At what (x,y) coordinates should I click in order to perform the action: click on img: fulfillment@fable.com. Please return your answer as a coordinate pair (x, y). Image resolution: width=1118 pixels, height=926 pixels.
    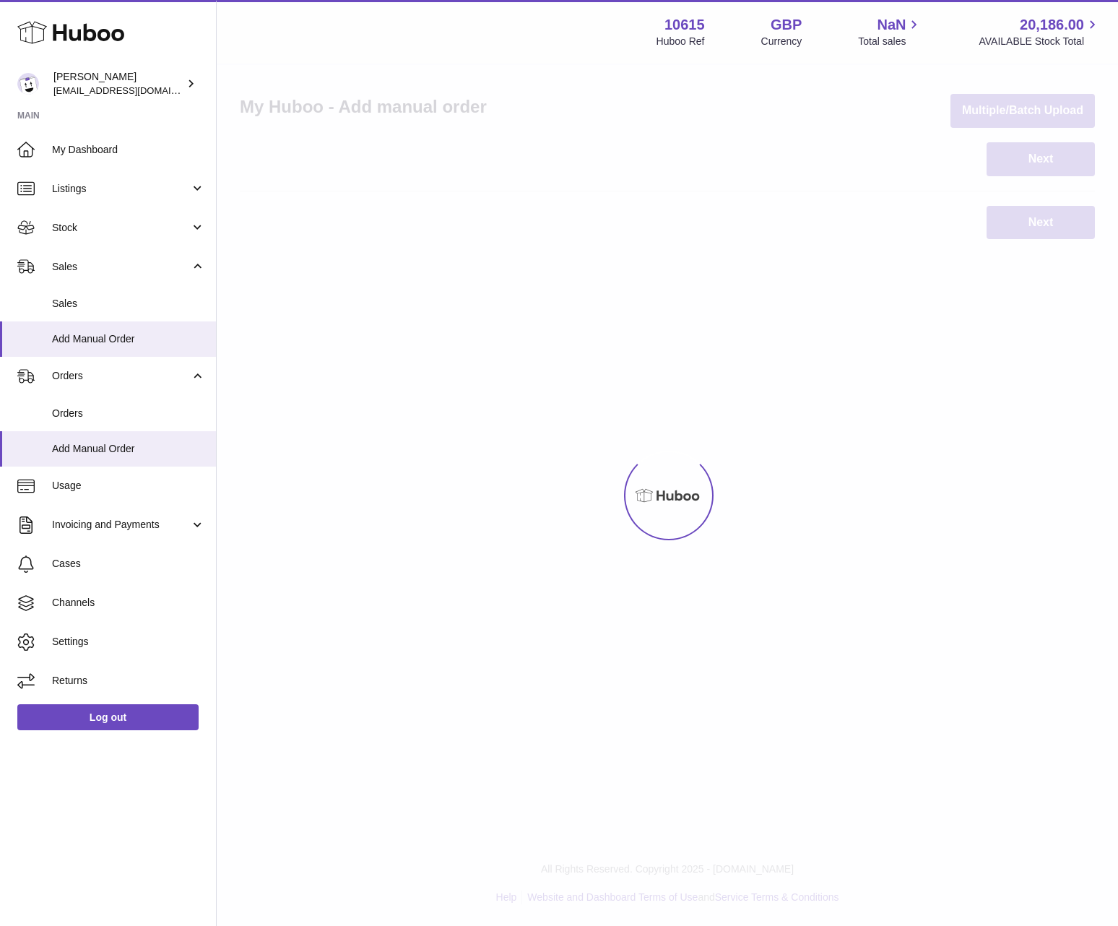
    Looking at the image, I should click on (28, 84).